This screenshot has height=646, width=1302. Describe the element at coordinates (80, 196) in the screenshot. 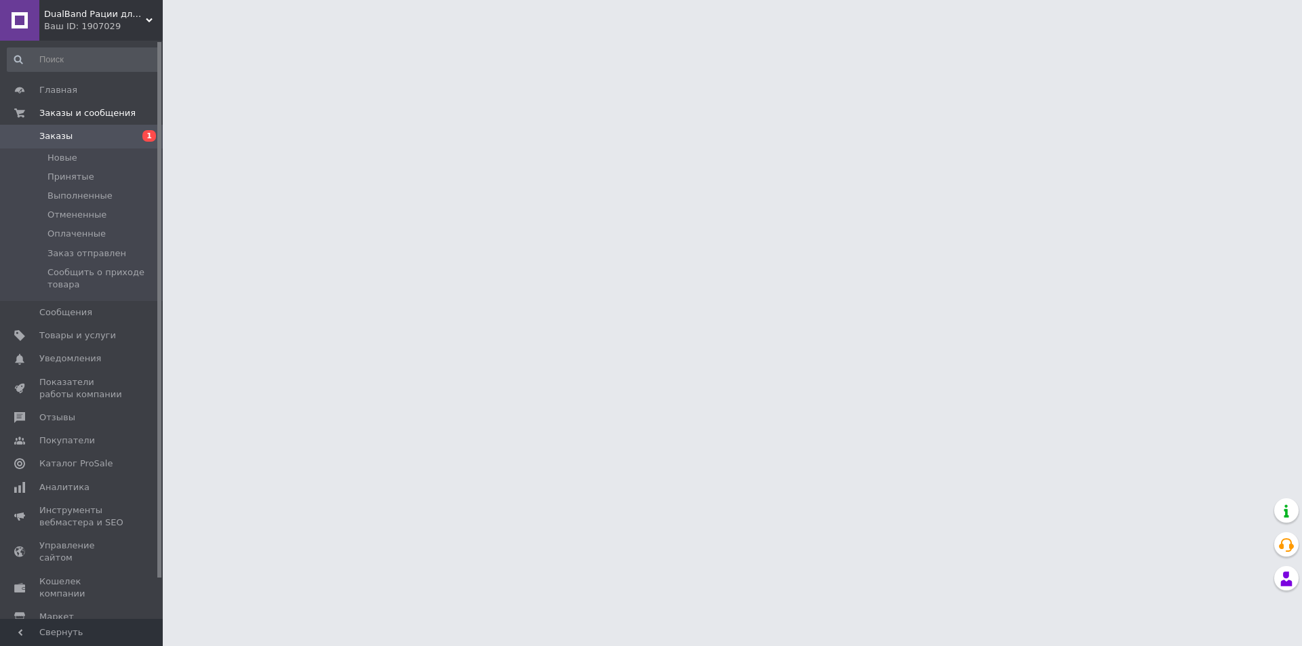

I see `span: Выполненные` at that location.